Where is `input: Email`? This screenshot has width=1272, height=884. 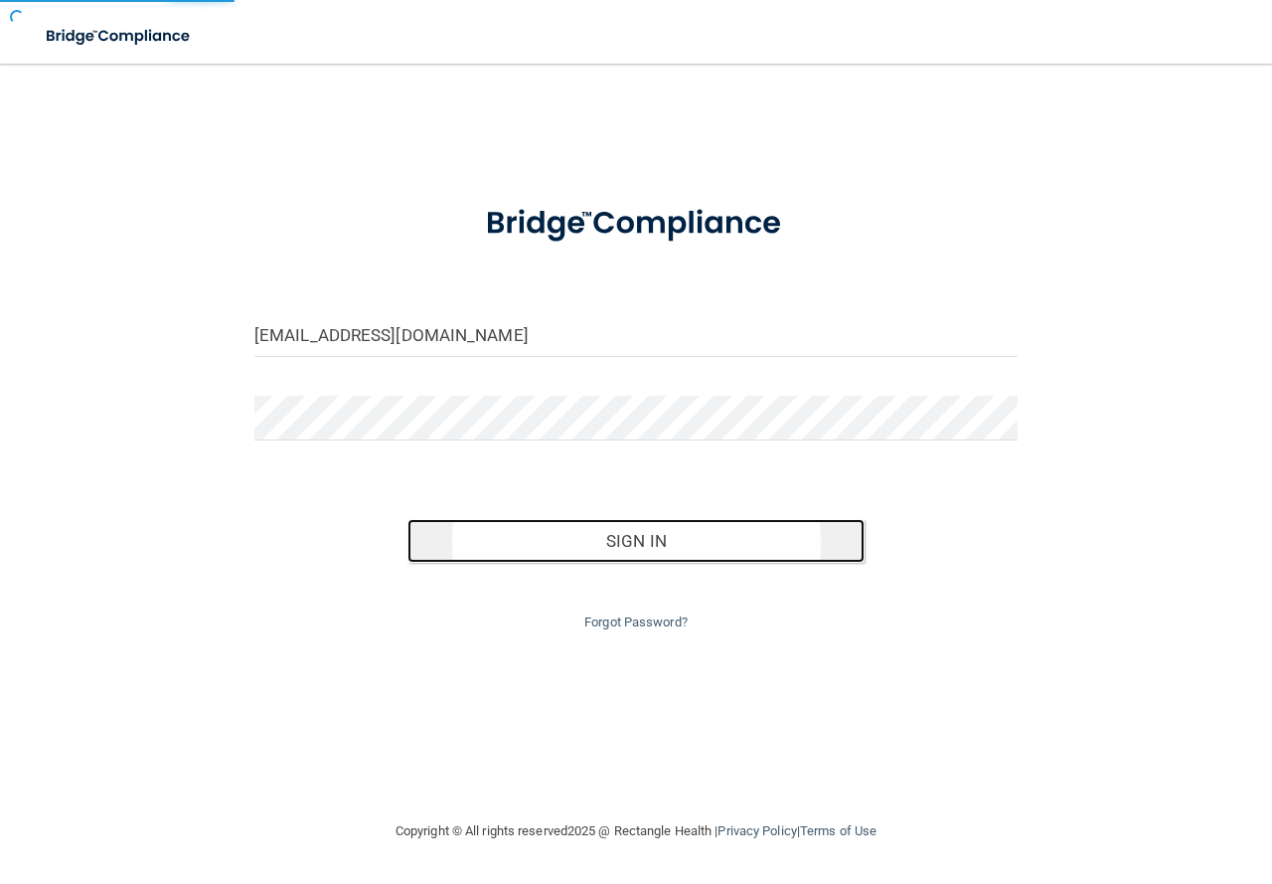 input: Email is located at coordinates (636, 334).